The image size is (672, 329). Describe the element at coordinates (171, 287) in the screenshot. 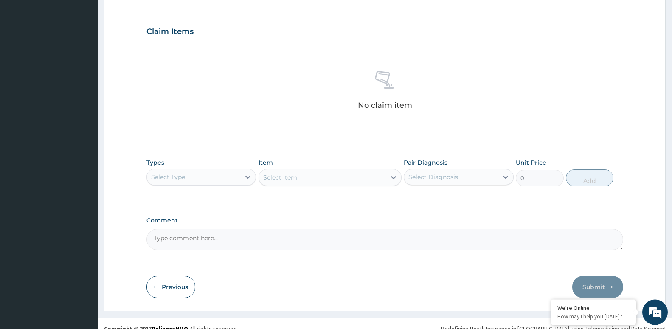

I see `button: Previous` at that location.